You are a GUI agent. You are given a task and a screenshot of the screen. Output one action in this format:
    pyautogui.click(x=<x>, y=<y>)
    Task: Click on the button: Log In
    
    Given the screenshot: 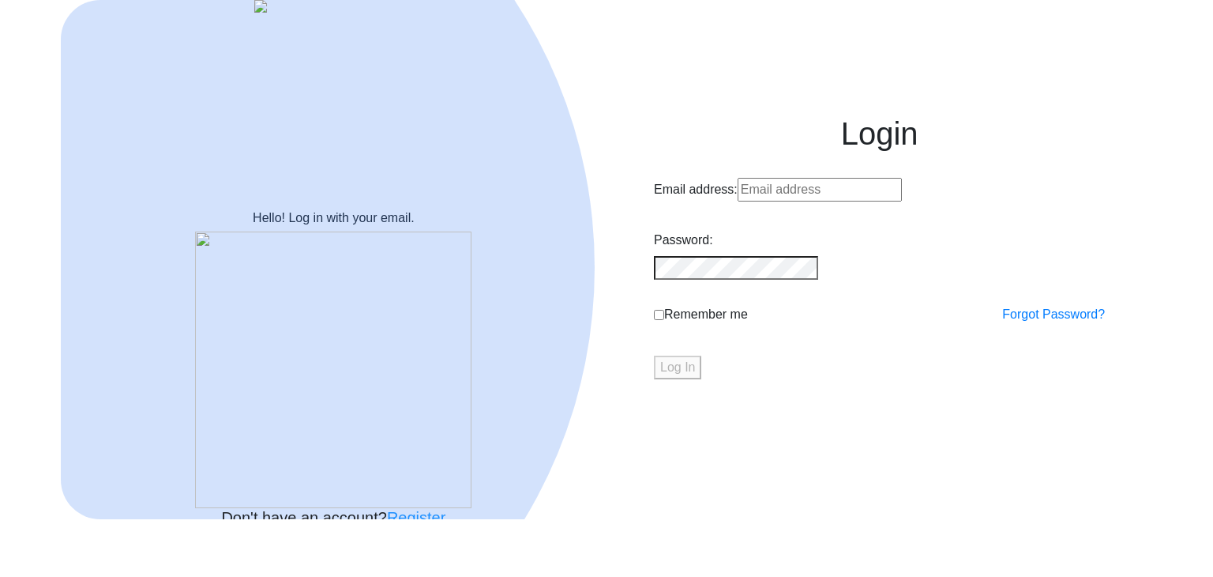 What is the action you would take?
    pyautogui.click(x=678, y=367)
    